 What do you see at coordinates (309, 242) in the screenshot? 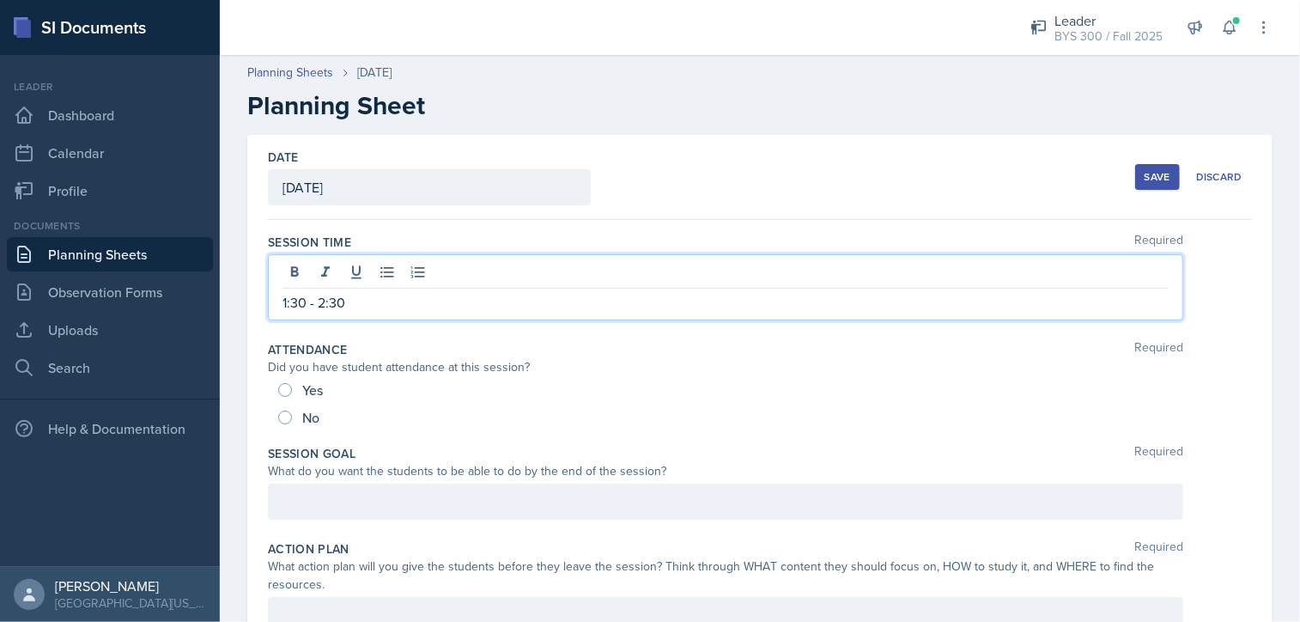
I see `label: Session Time` at bounding box center [309, 242].